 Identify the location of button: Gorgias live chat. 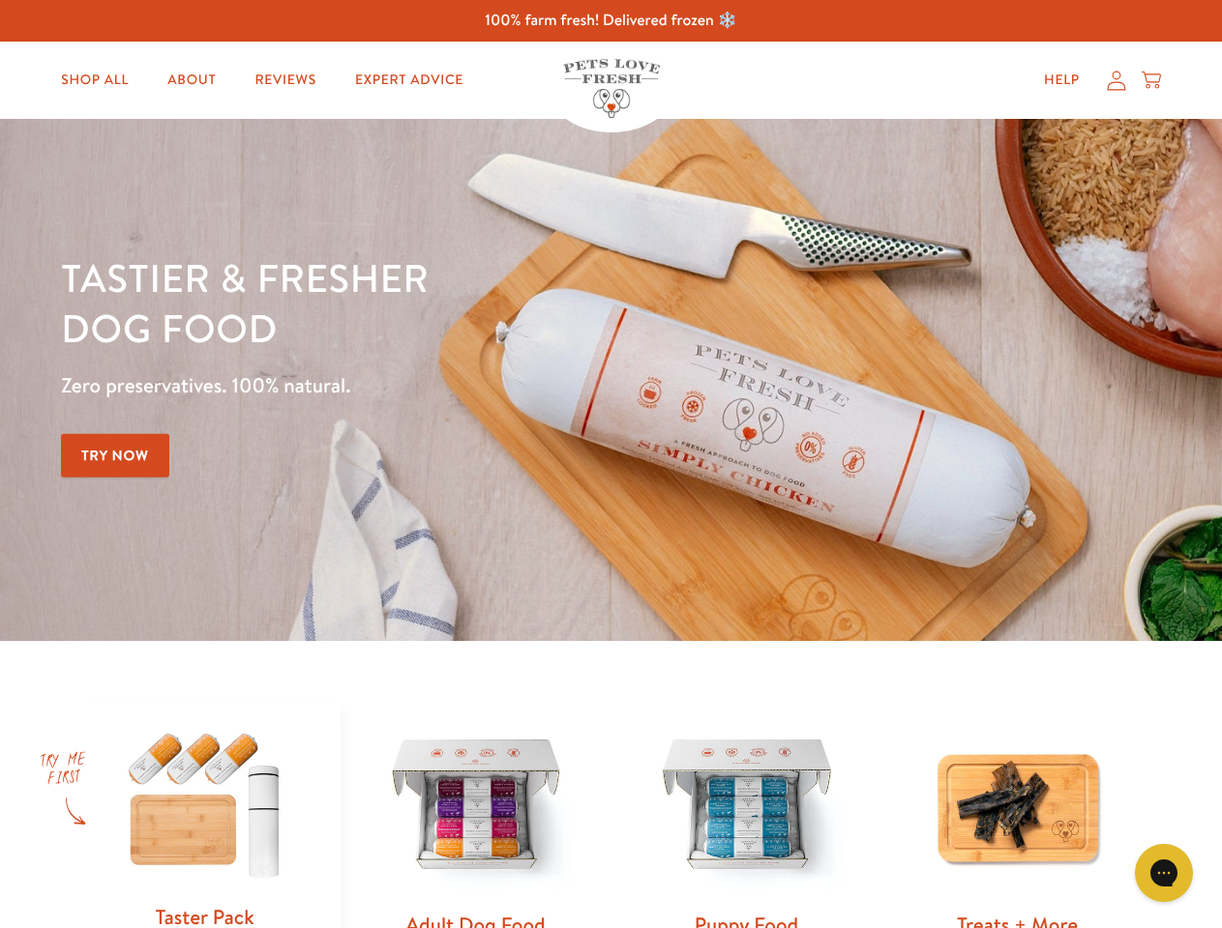
(39, 36).